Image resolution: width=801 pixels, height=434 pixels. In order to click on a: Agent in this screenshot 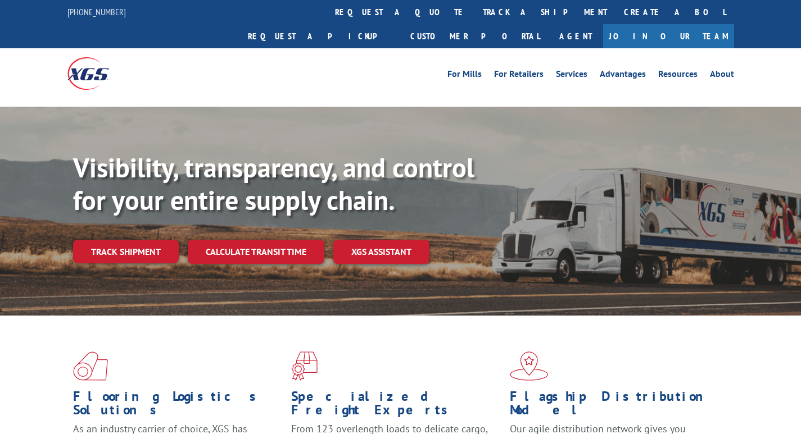, I will do `click(575, 36)`.